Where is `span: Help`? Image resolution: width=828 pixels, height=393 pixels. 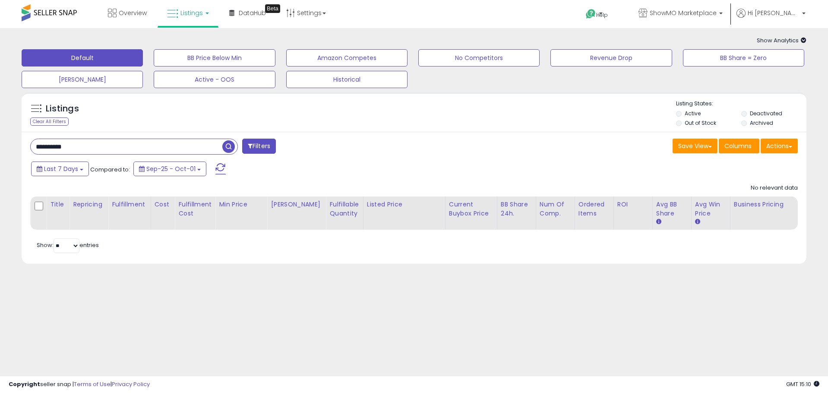
span: Help is located at coordinates (602, 15).